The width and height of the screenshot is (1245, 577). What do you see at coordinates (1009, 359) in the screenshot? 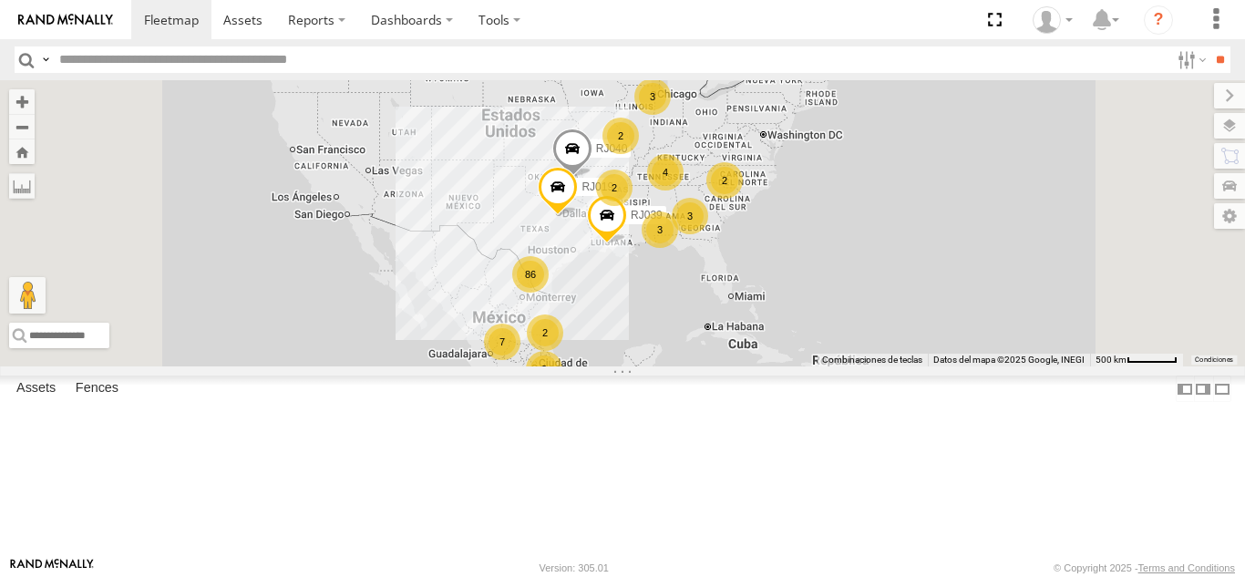
I see `span: Datos del mapa ©2025 Google, INEGI` at bounding box center [1009, 359].